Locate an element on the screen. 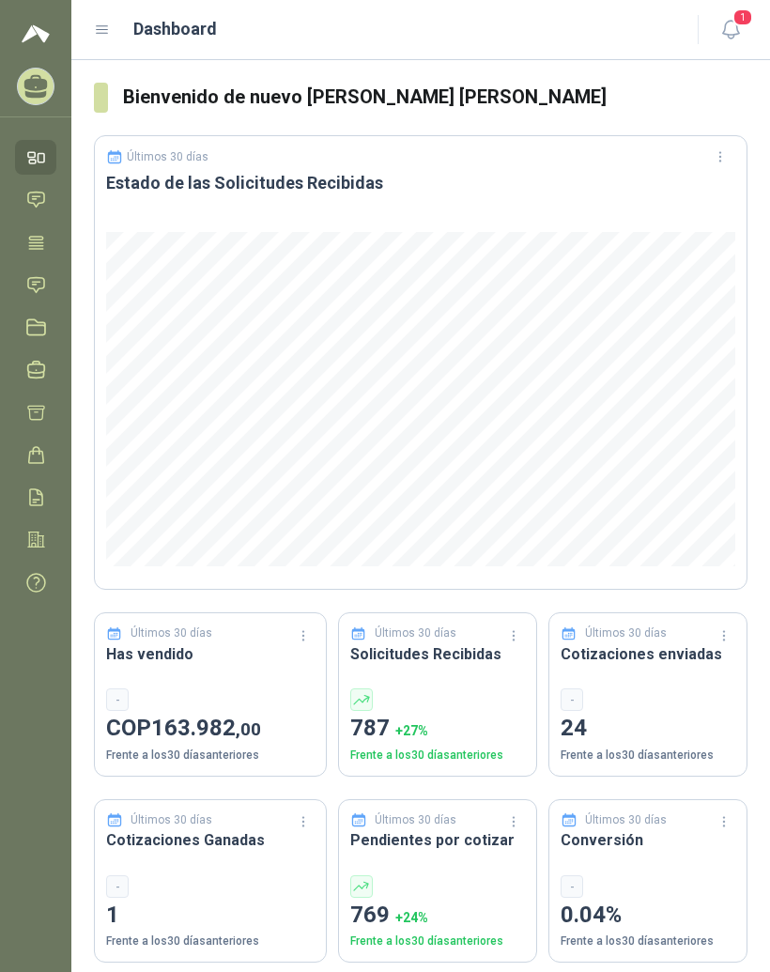  p: 24 is located at coordinates (648, 729).